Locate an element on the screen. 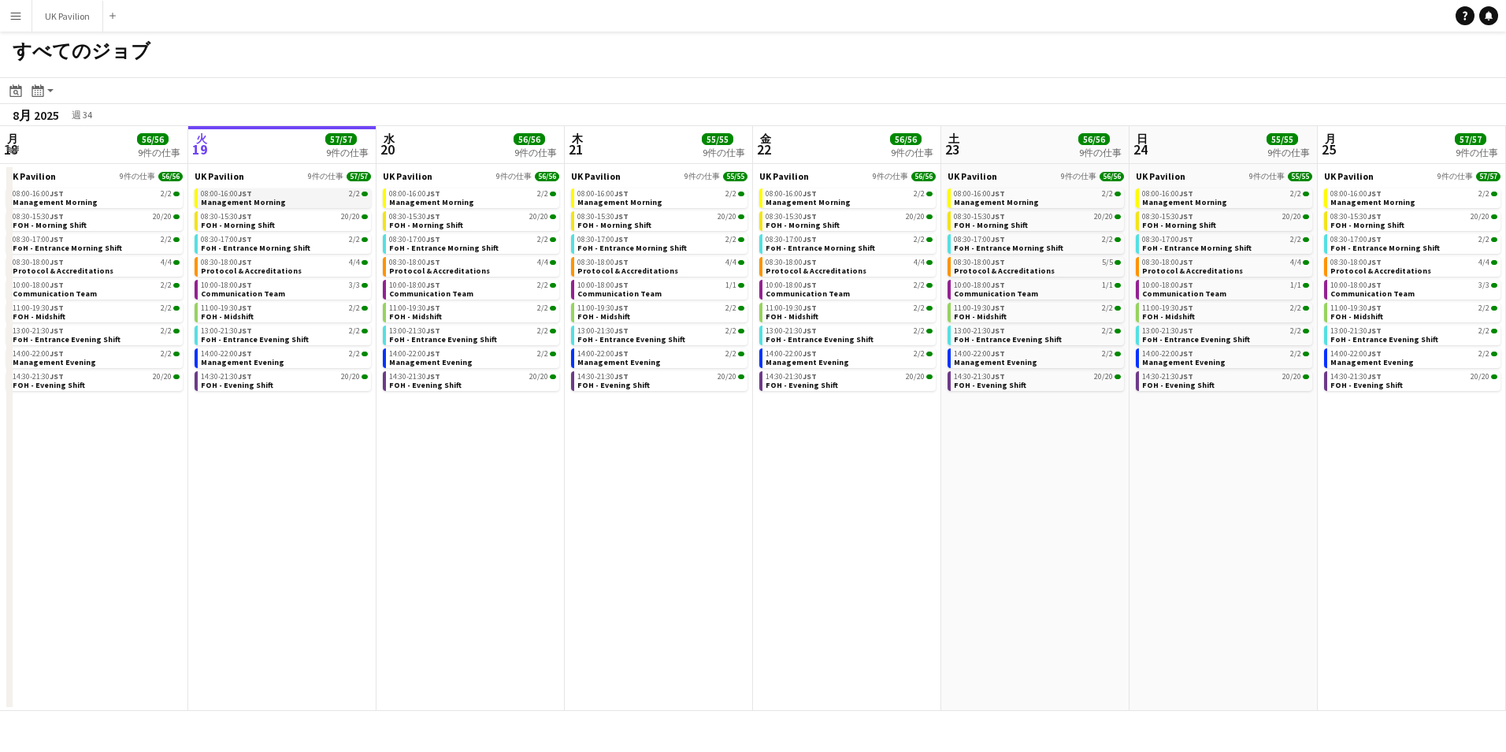 The width and height of the screenshot is (1506, 752). span: 13:00-21:30 is located at coordinates (226, 331).